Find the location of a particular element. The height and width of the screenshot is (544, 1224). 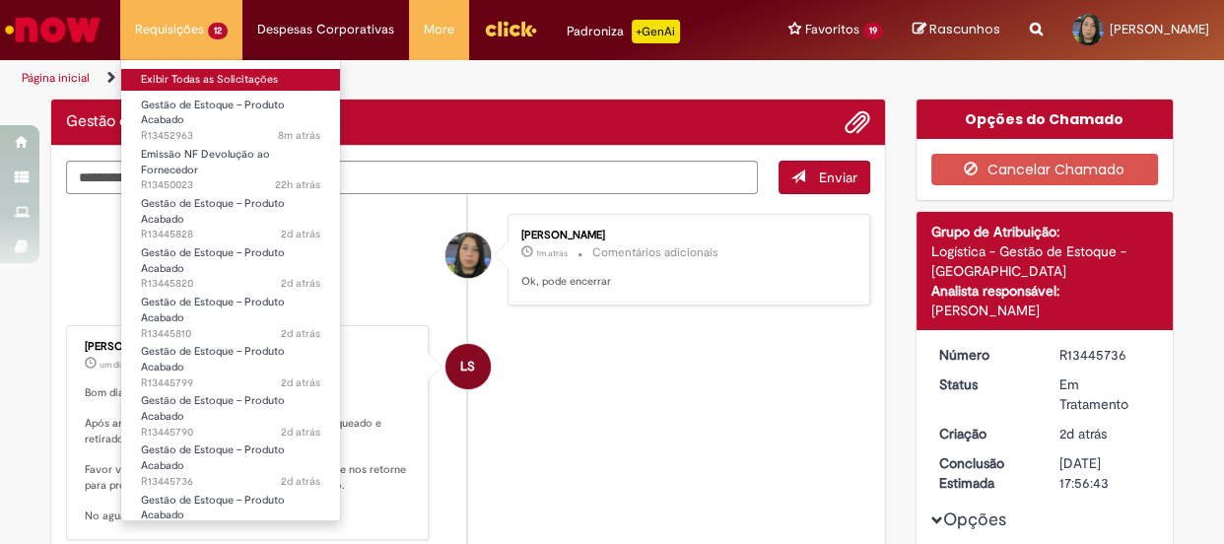

span: R13445810 is located at coordinates (231, 334).